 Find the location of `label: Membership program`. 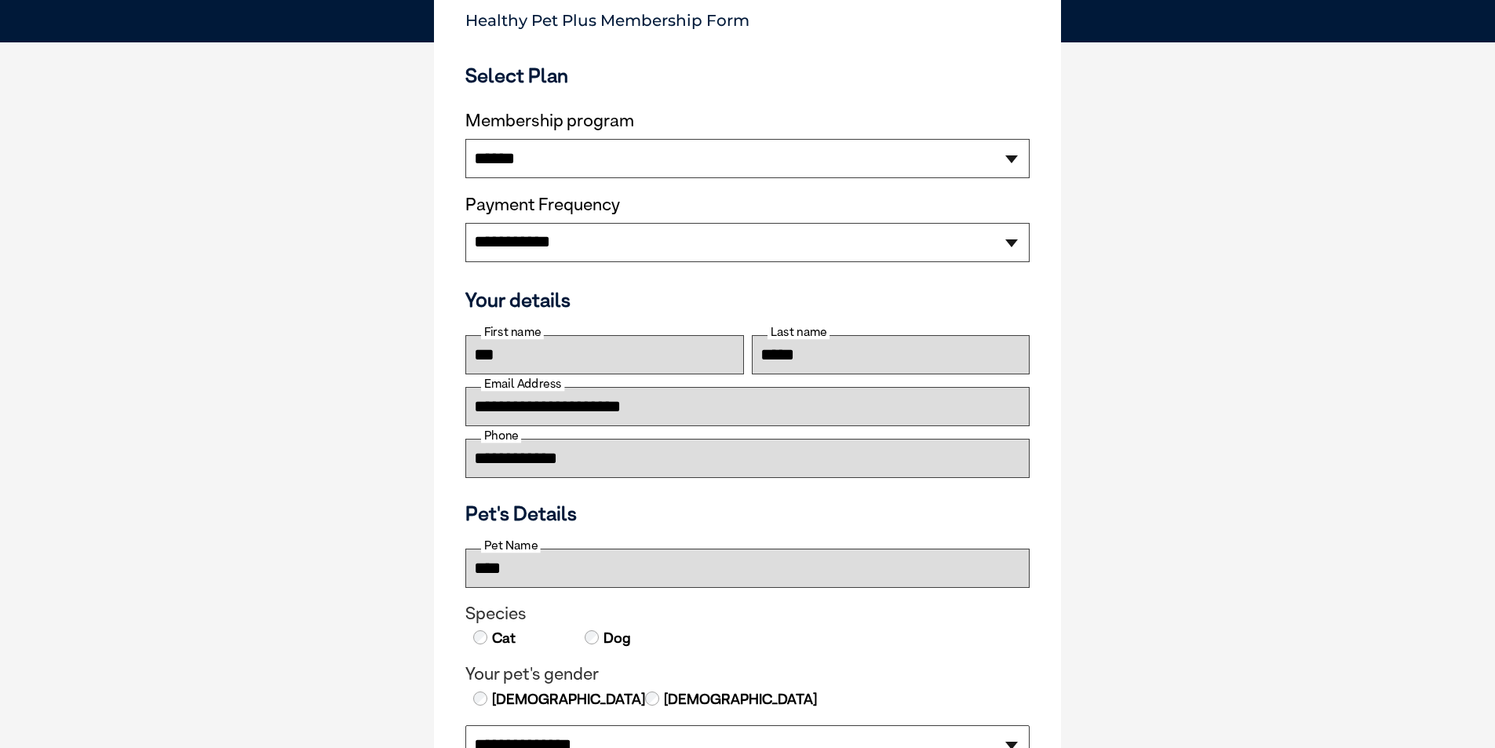

label: Membership program is located at coordinates (747, 121).